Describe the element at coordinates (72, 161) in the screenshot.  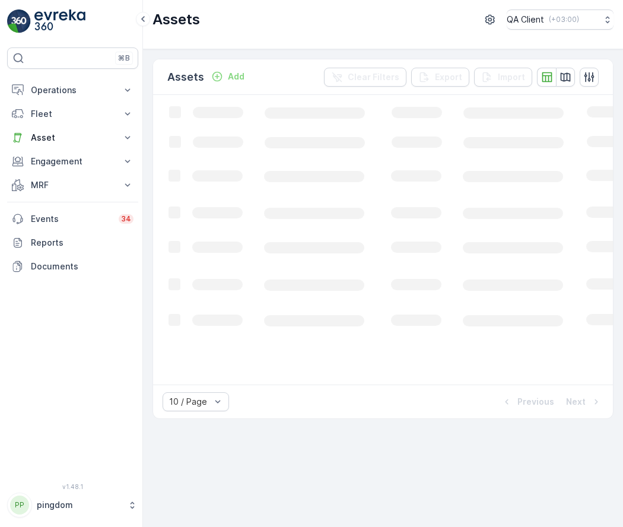
I see `p: Engagement` at that location.